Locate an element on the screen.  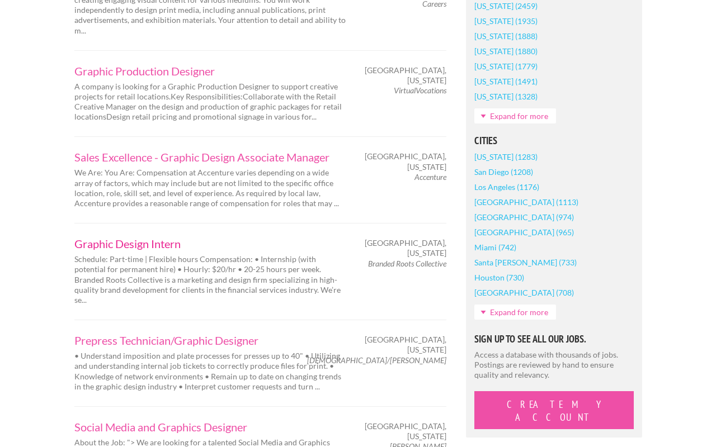
a: Miami (742) is located at coordinates (495, 247).